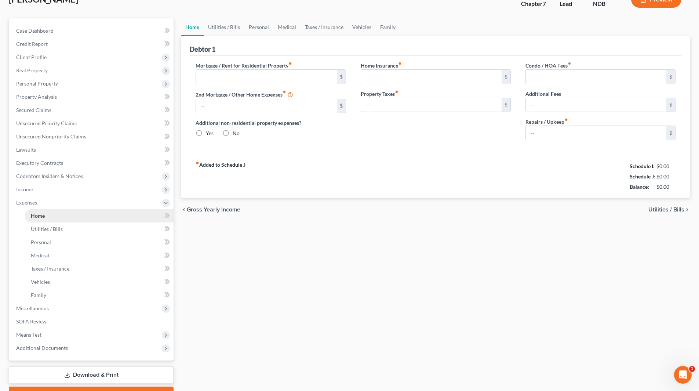 The image size is (699, 391). I want to click on a: Credit Report, so click(92, 44).